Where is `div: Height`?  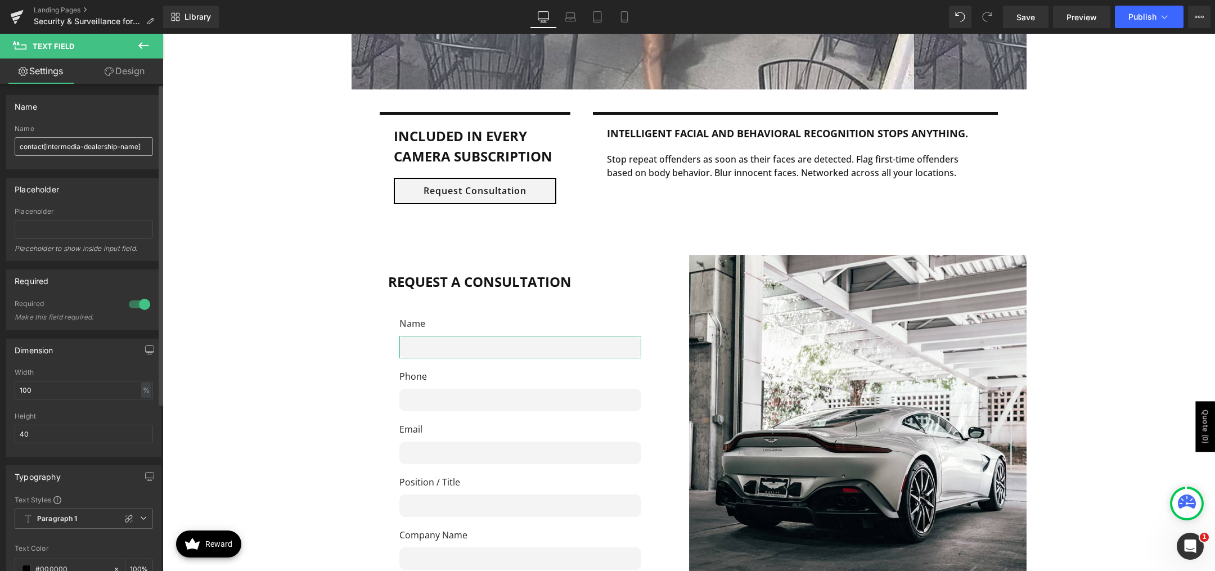 div: Height is located at coordinates (84, 416).